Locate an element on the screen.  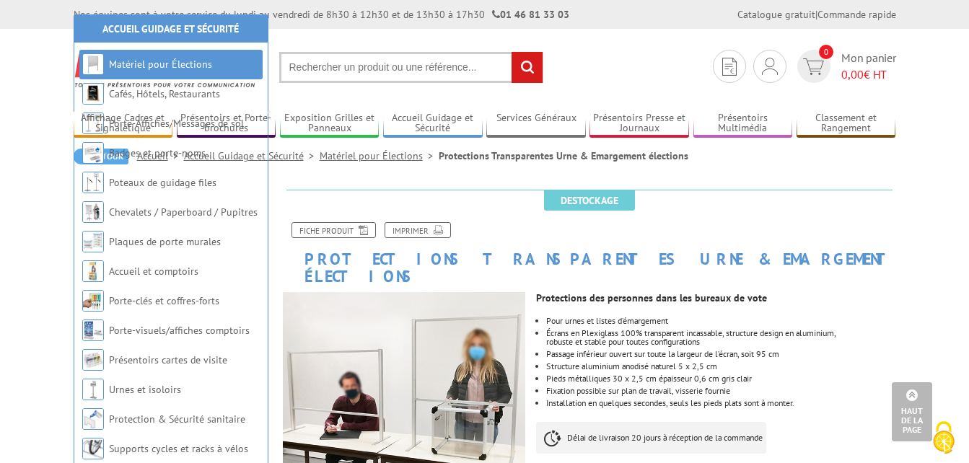
img: Accueil et comptoirs is located at coordinates (93, 271).